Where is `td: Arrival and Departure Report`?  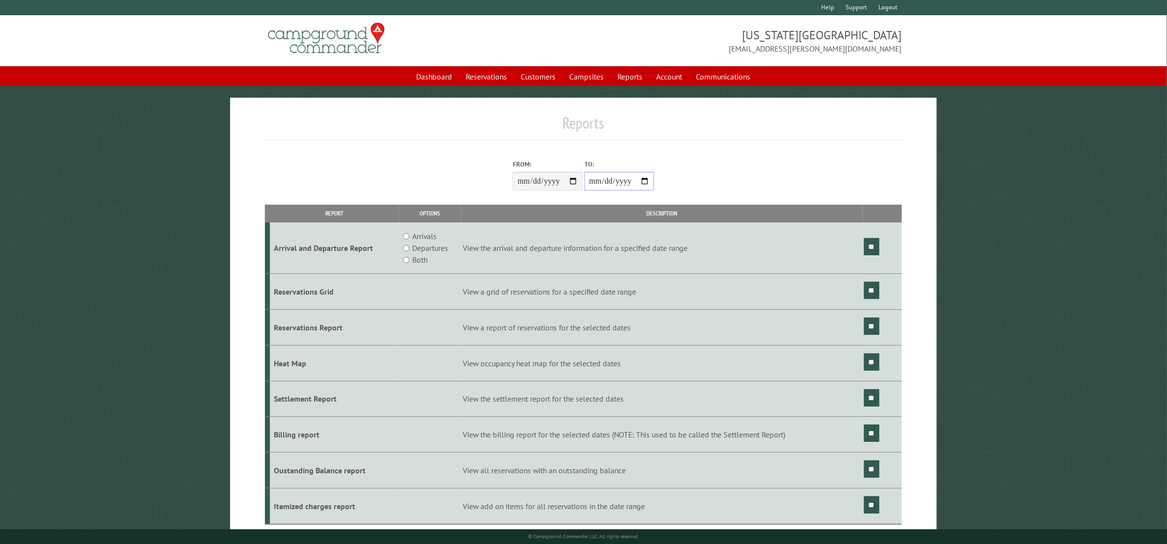 td: Arrival and Departure Report is located at coordinates (334, 248).